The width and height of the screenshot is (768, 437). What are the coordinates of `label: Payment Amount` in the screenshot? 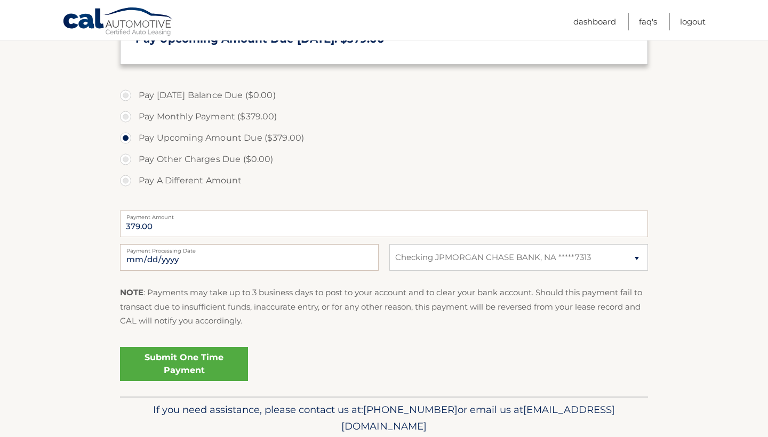 It's located at (384, 215).